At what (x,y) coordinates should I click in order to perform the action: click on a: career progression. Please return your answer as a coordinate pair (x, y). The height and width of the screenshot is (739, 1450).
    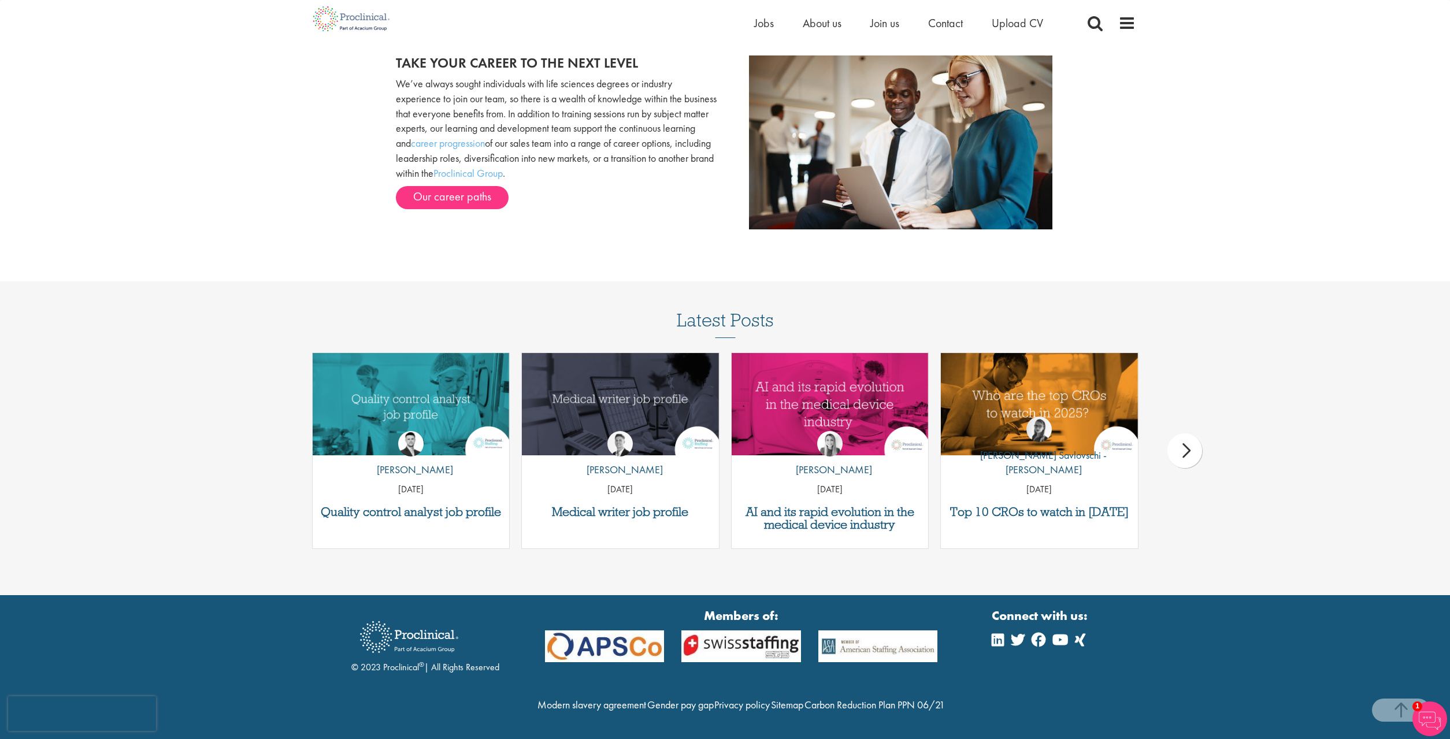
    Looking at the image, I should click on (448, 143).